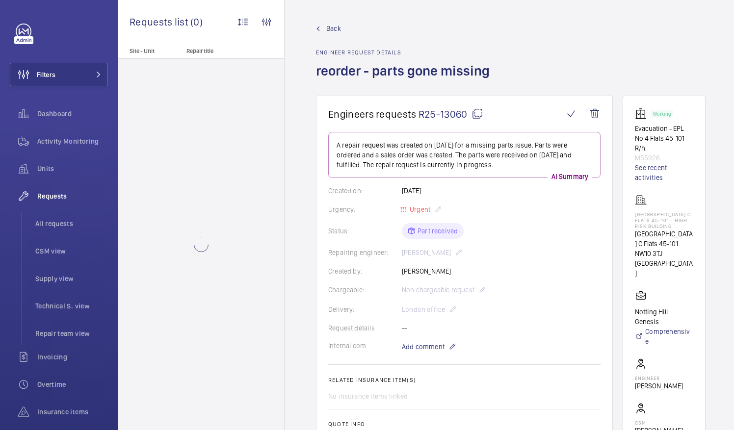  What do you see at coordinates (72, 279) in the screenshot?
I see `span: Supply view` at bounding box center [72, 279].